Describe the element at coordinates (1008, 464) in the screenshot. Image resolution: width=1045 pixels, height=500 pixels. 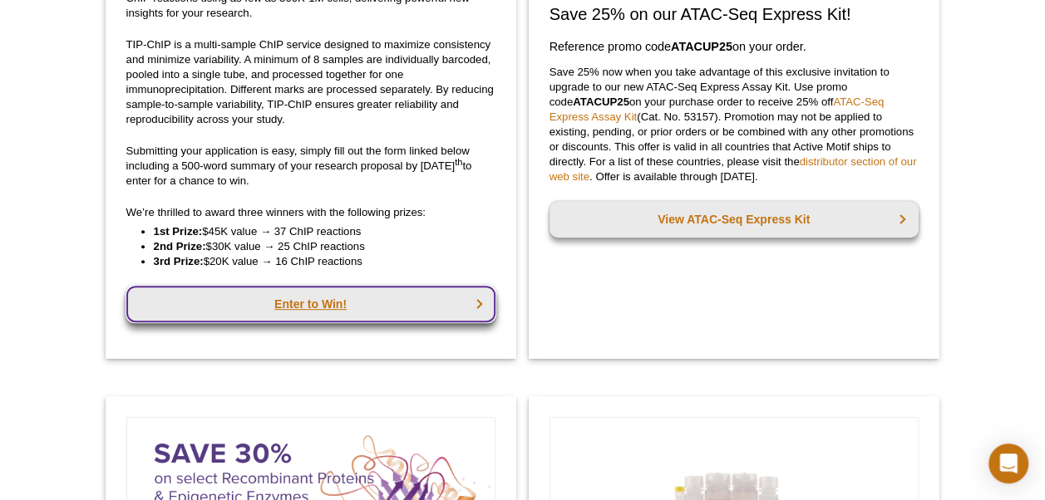
I see `div: Open Intercom Messenger` at that location.